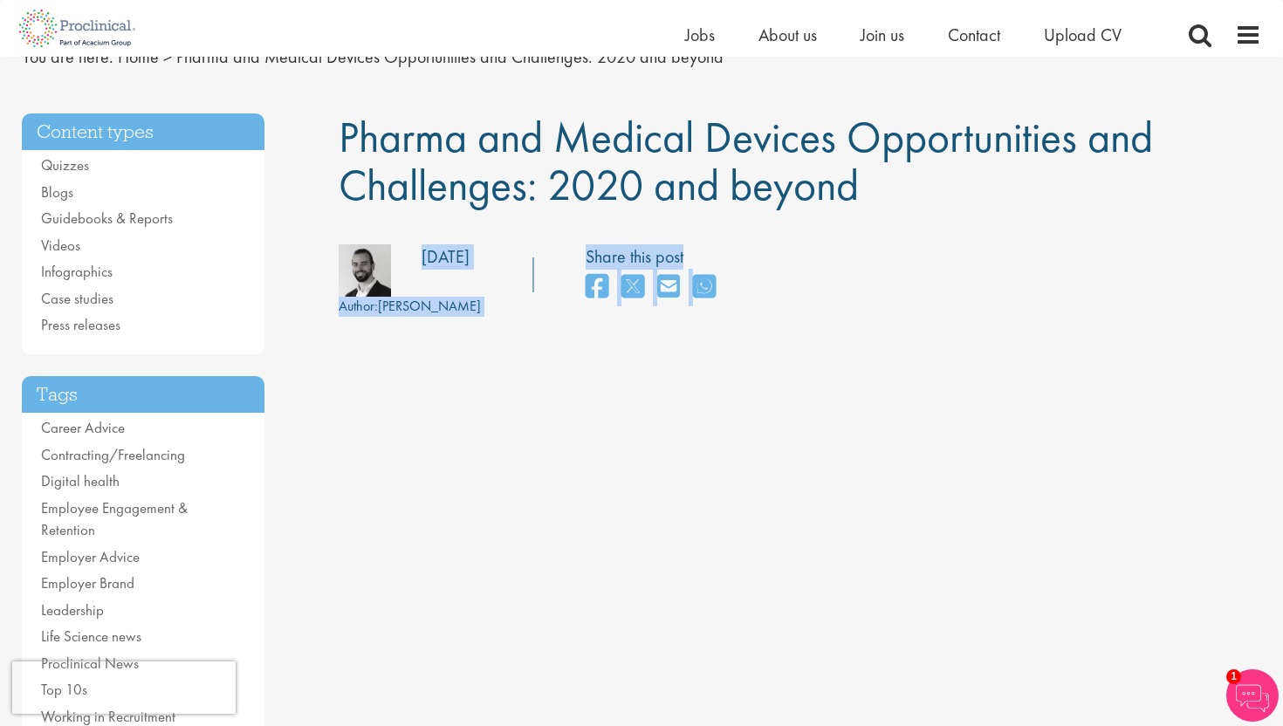 Image resolution: width=1283 pixels, height=726 pixels. Describe the element at coordinates (358, 305) in the screenshot. I see `span: Author:` at that location.